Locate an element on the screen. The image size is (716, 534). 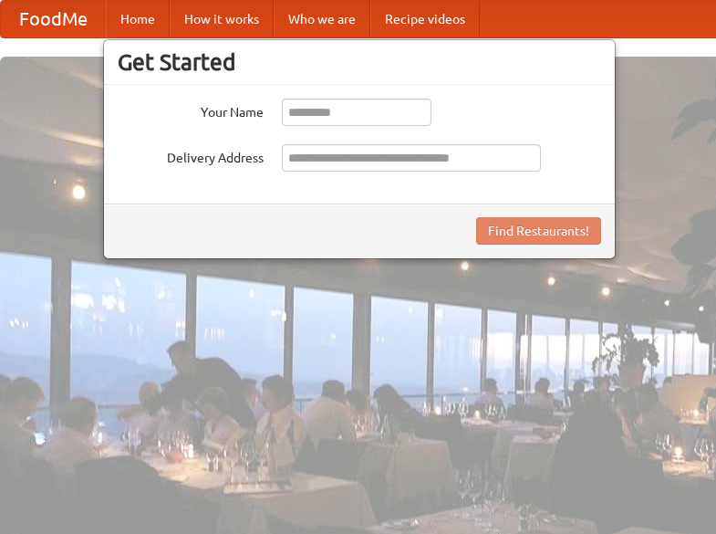
h3: Get Started is located at coordinates (359, 62).